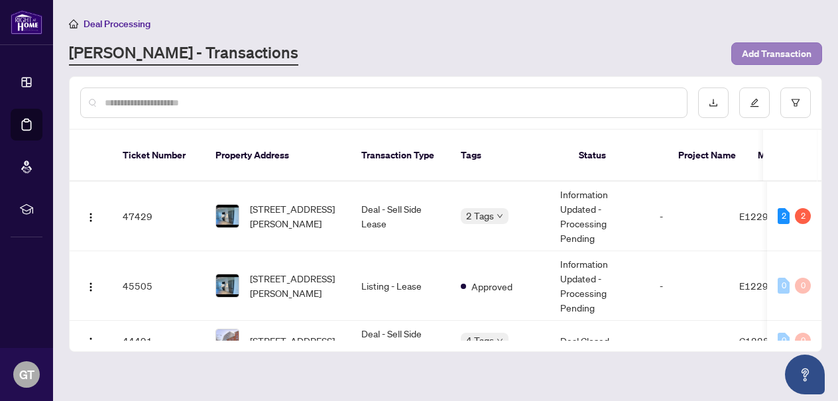 Image resolution: width=838 pixels, height=401 pixels. Describe the element at coordinates (796, 103) in the screenshot. I see `span: filter` at that location.